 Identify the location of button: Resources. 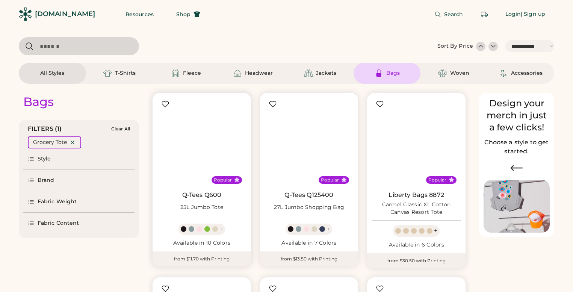
(139, 14).